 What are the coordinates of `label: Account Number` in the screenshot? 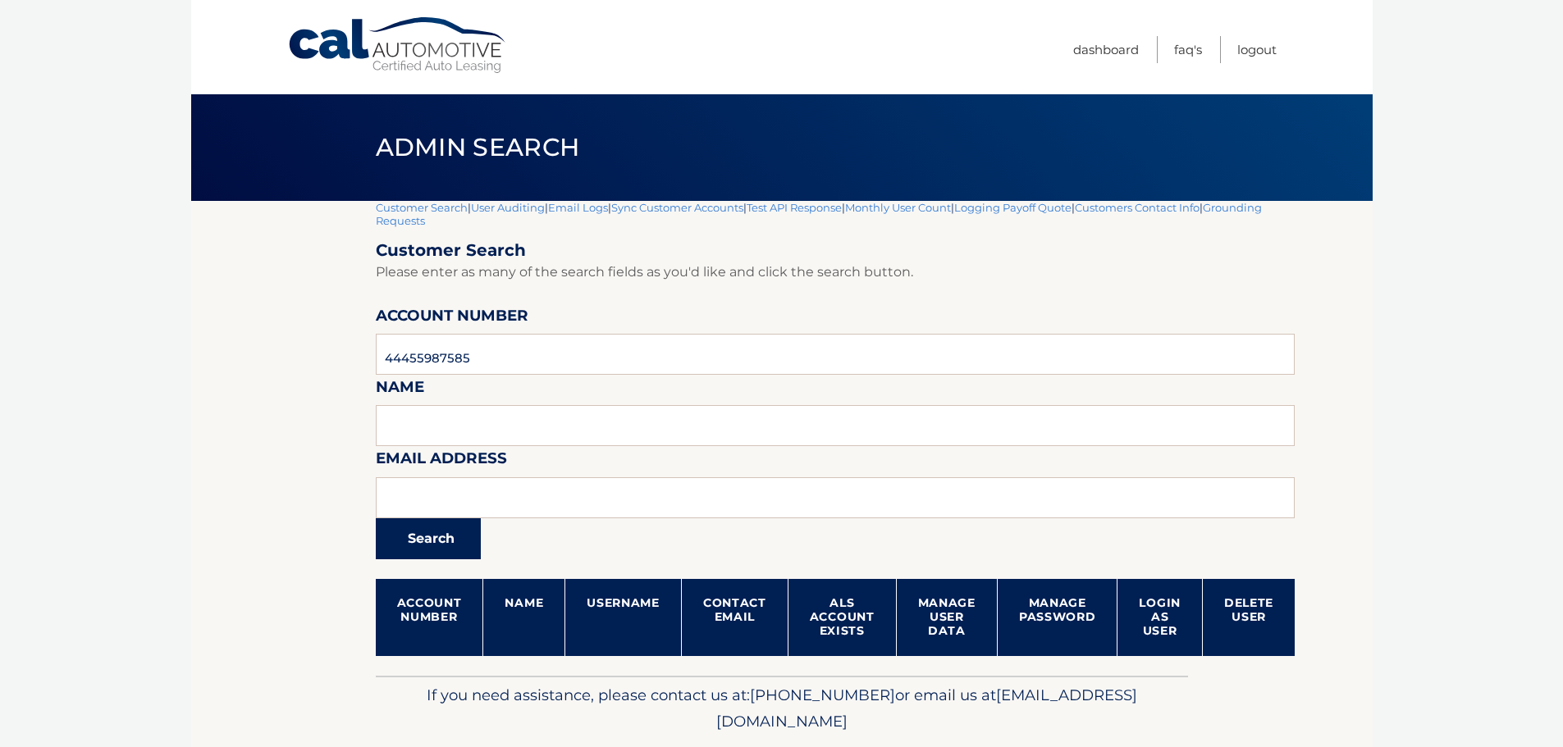 It's located at (452, 318).